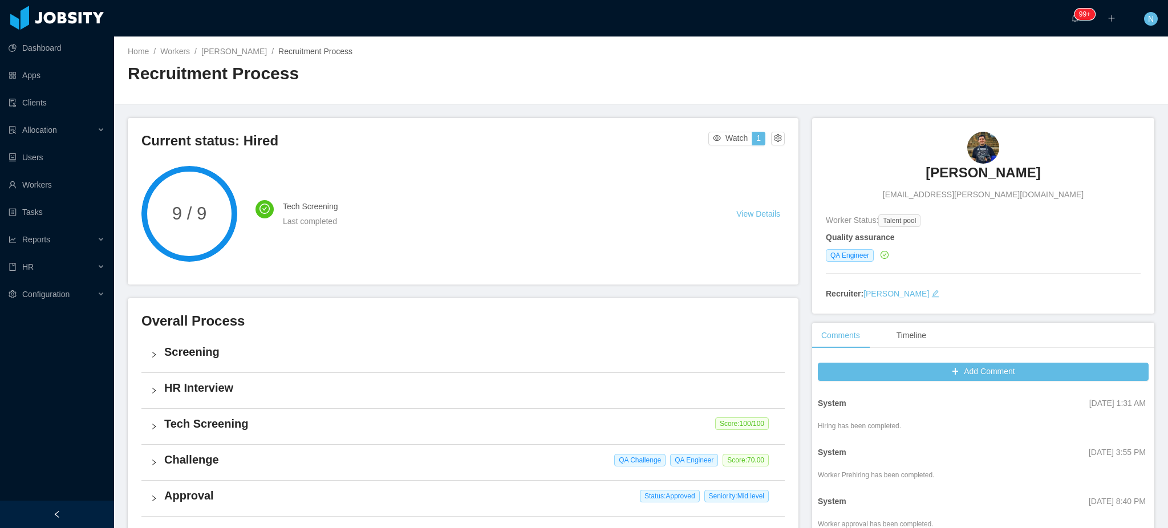  I want to click on button: icon: plusAdd Comment, so click(983, 372).